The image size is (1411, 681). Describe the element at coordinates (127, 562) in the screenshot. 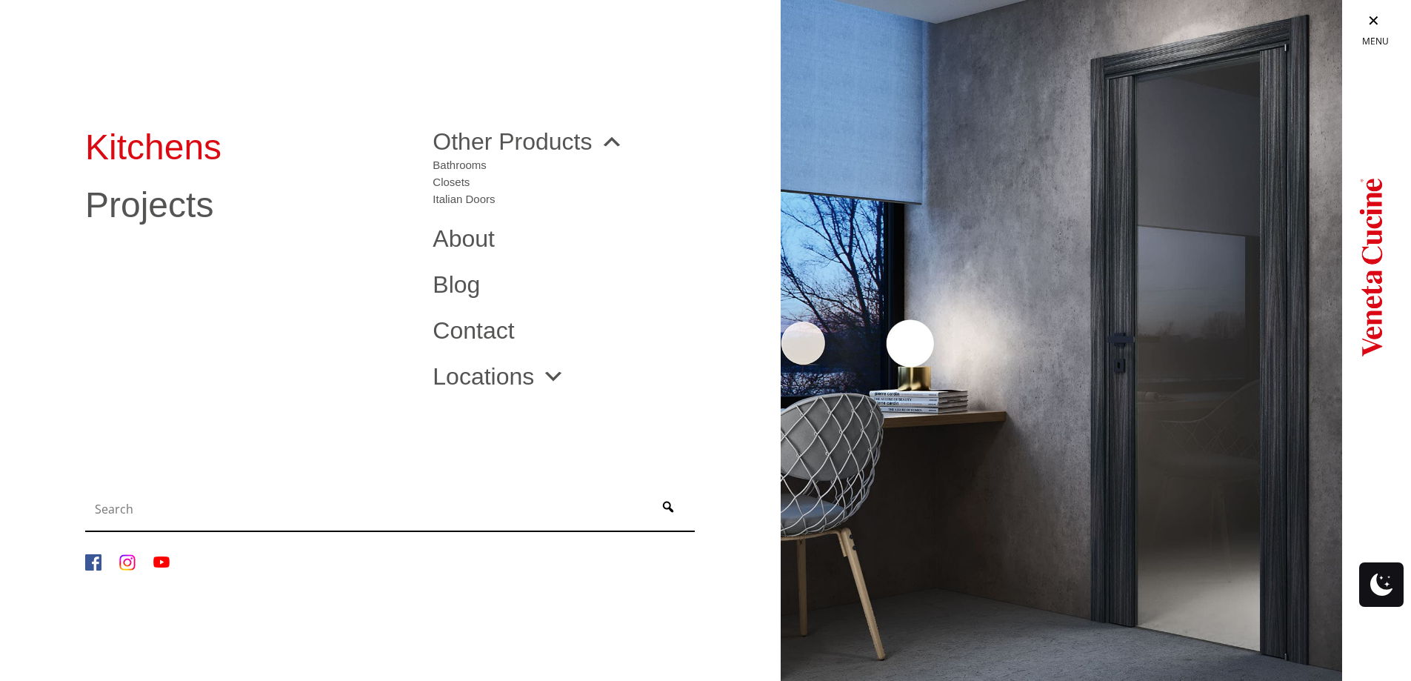

I see `img: Instagram` at that location.